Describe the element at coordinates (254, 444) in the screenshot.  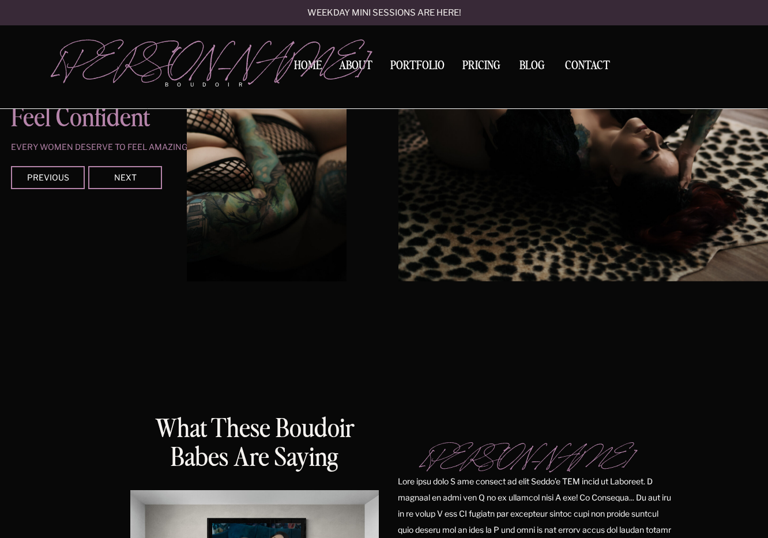
I see `h3: What These Boudoir Babes Are Saying` at that location.